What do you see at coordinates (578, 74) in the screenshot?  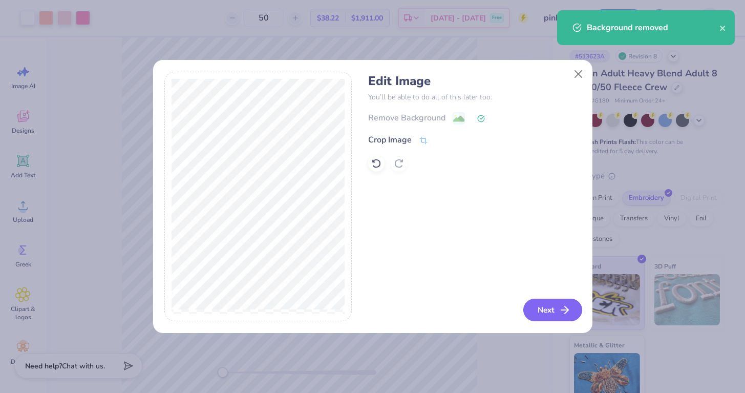 I see `button: Close` at bounding box center [578, 74].